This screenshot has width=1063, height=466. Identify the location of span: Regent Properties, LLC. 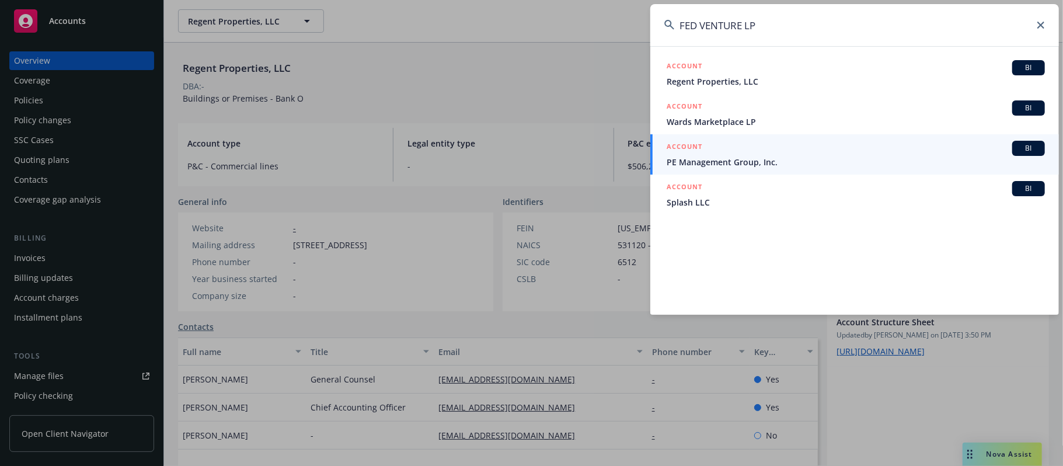
(856, 81).